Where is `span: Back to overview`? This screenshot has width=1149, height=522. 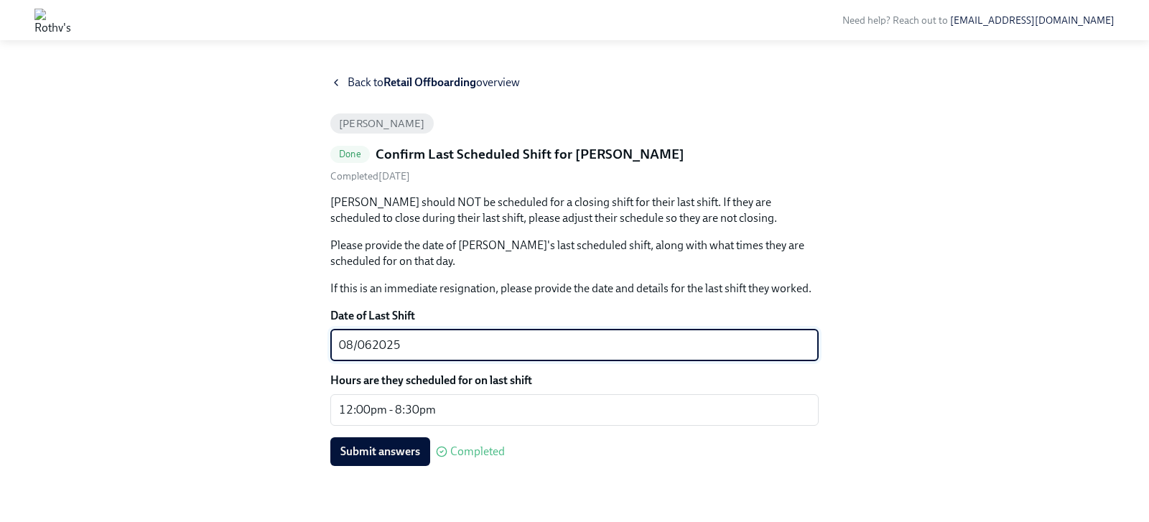 span: Back to overview is located at coordinates (434, 83).